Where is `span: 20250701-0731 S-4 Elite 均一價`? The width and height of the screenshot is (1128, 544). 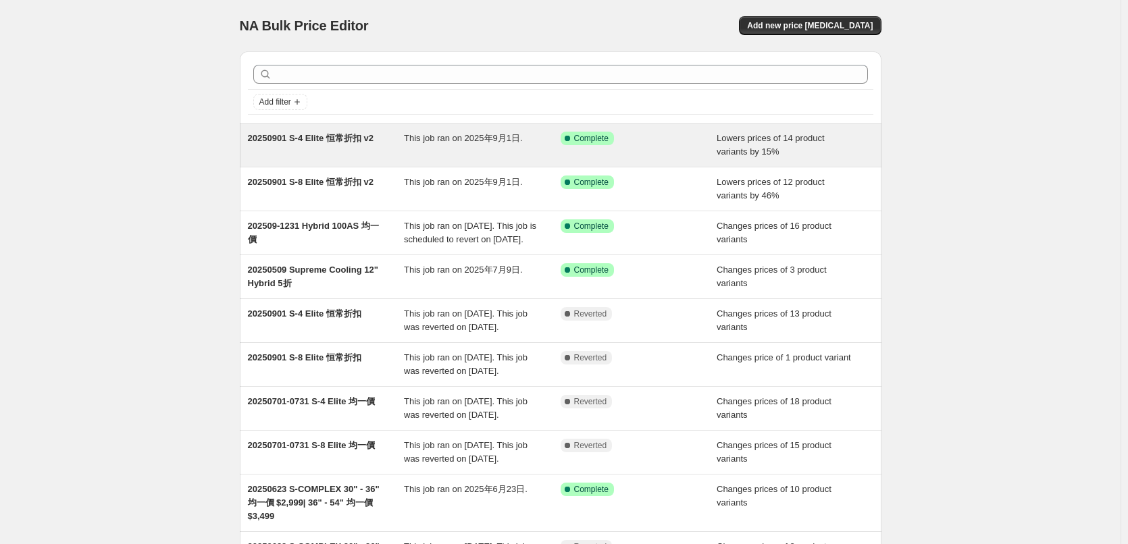
span: 20250701-0731 S-4 Elite 均一價 is located at coordinates (311, 401).